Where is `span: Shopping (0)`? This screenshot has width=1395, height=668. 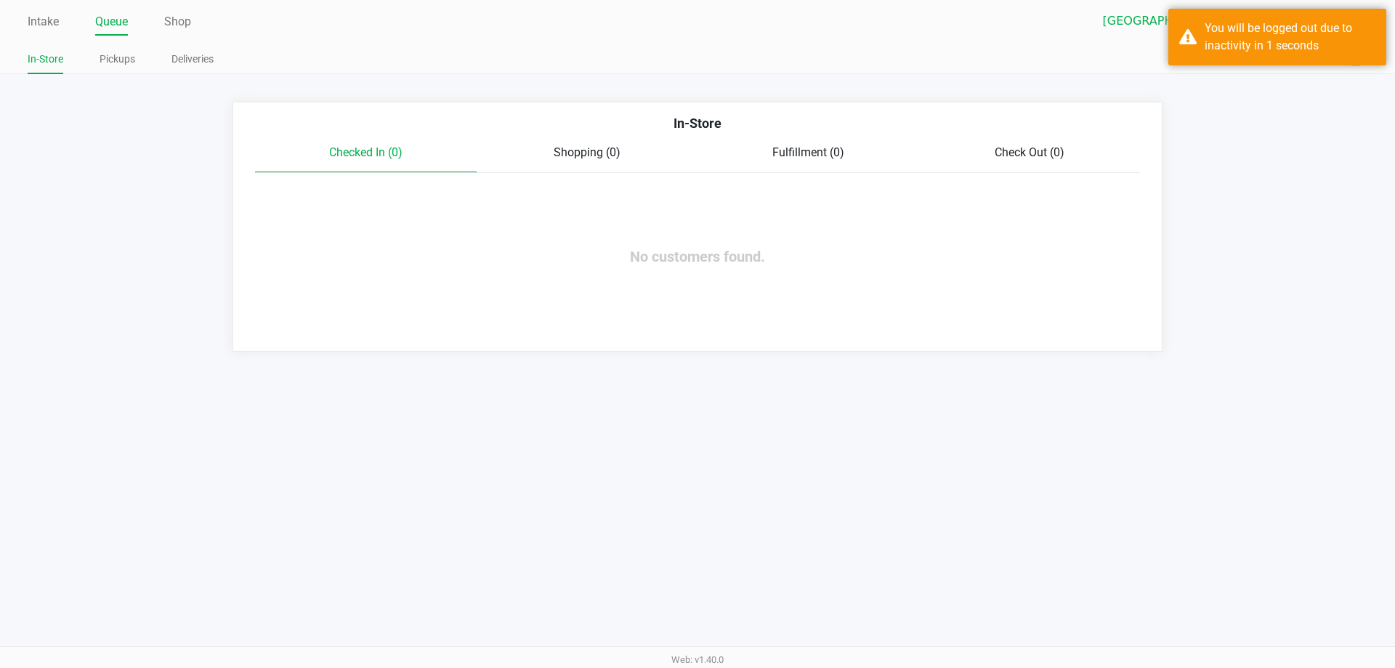 span: Shopping (0) is located at coordinates (587, 152).